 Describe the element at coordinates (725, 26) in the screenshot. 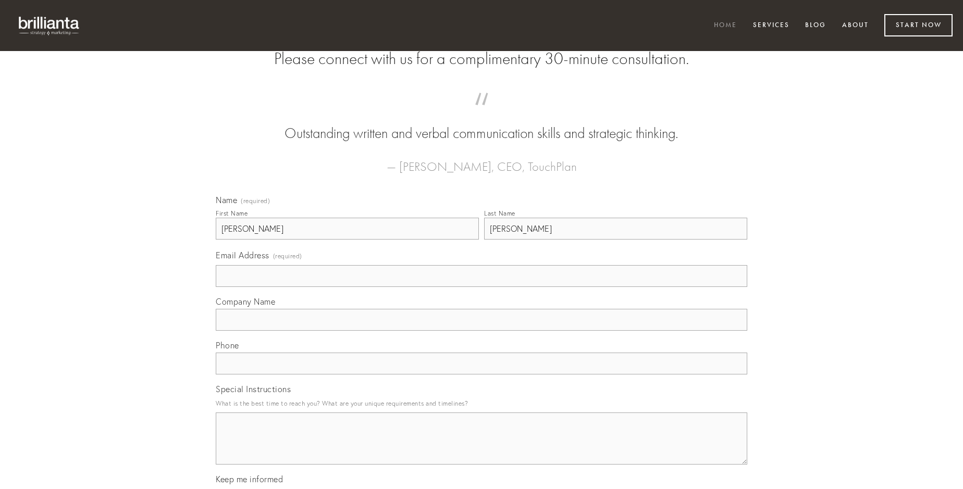

I see `a: Home` at that location.